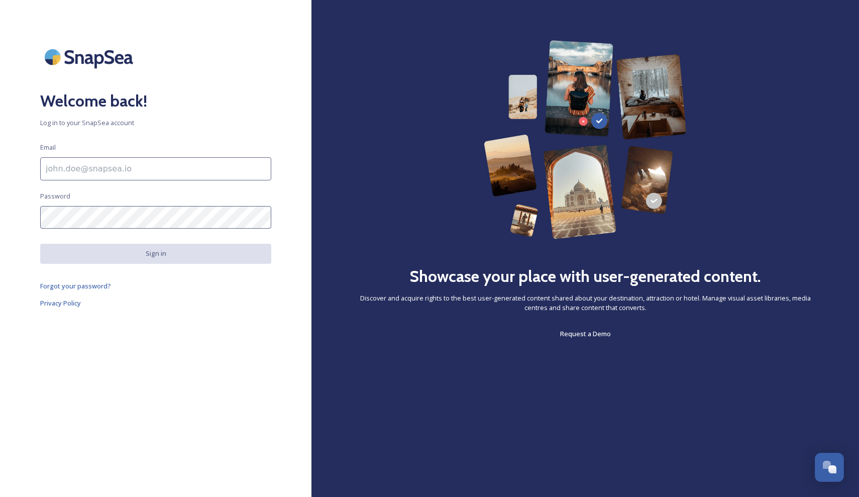 This screenshot has width=859, height=497. I want to click on span: Password, so click(55, 196).